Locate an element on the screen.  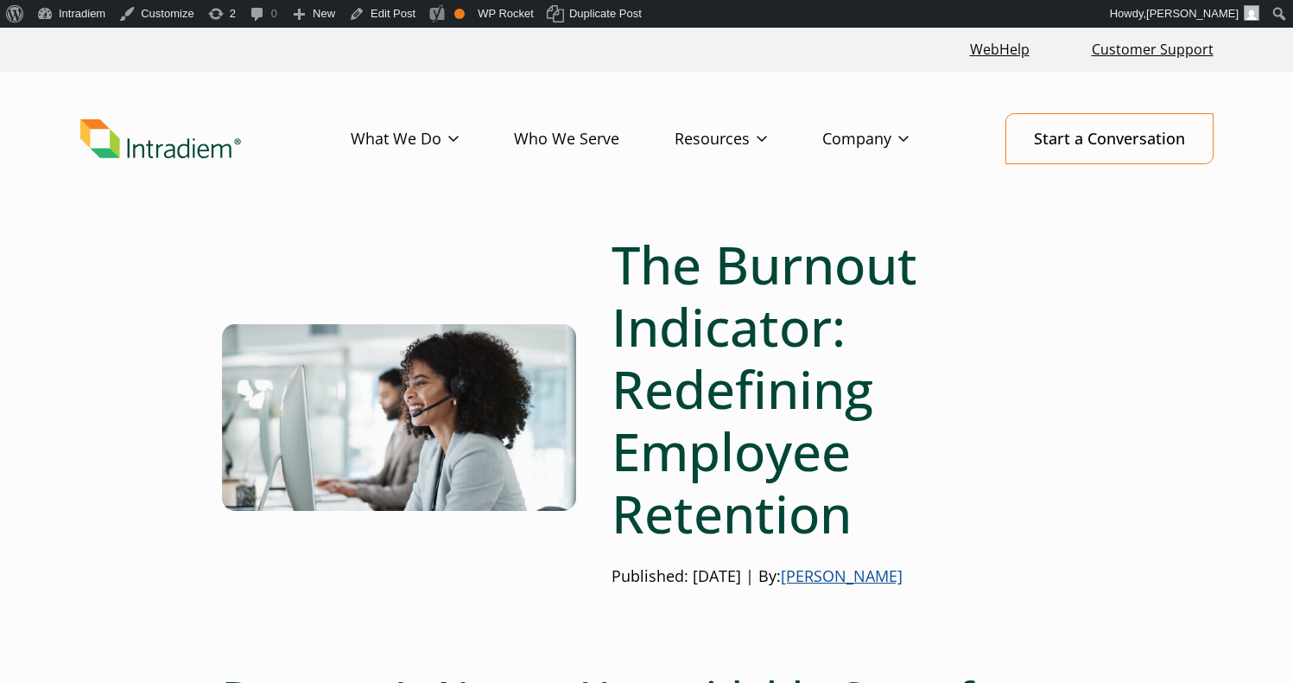
h1: The Burnout Indicator: Redefining Employee Retention is located at coordinates (841, 389).